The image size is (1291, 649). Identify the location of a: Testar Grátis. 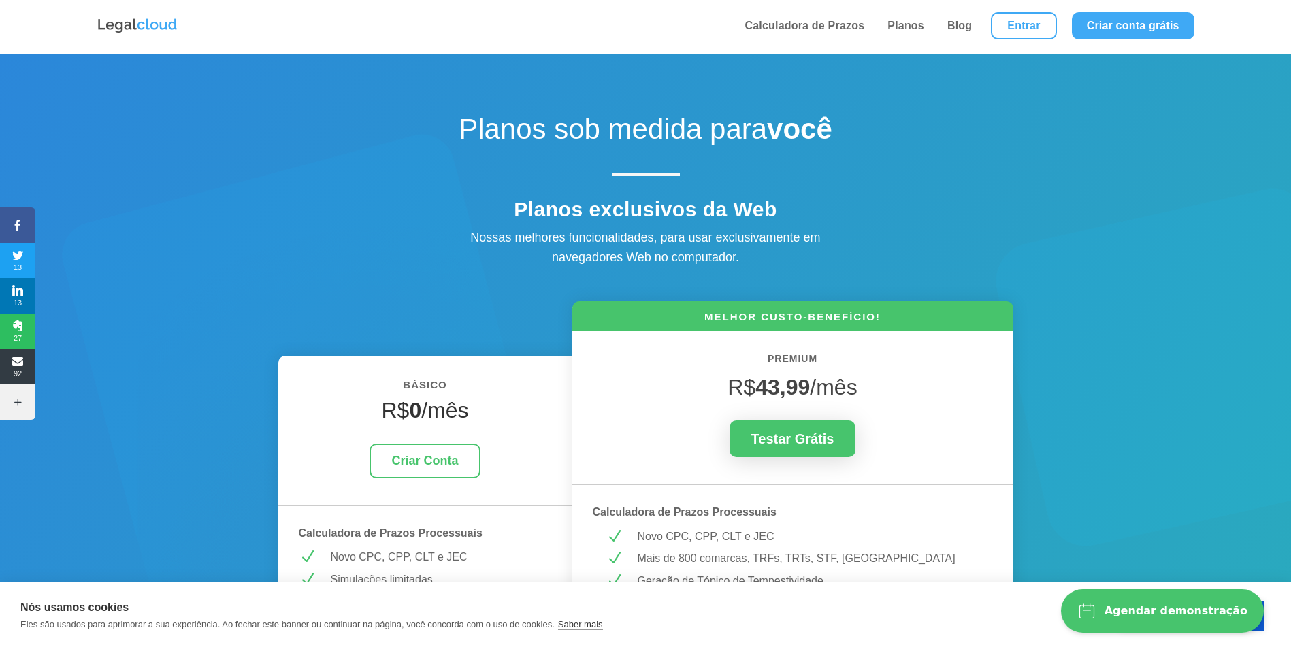
(793, 439).